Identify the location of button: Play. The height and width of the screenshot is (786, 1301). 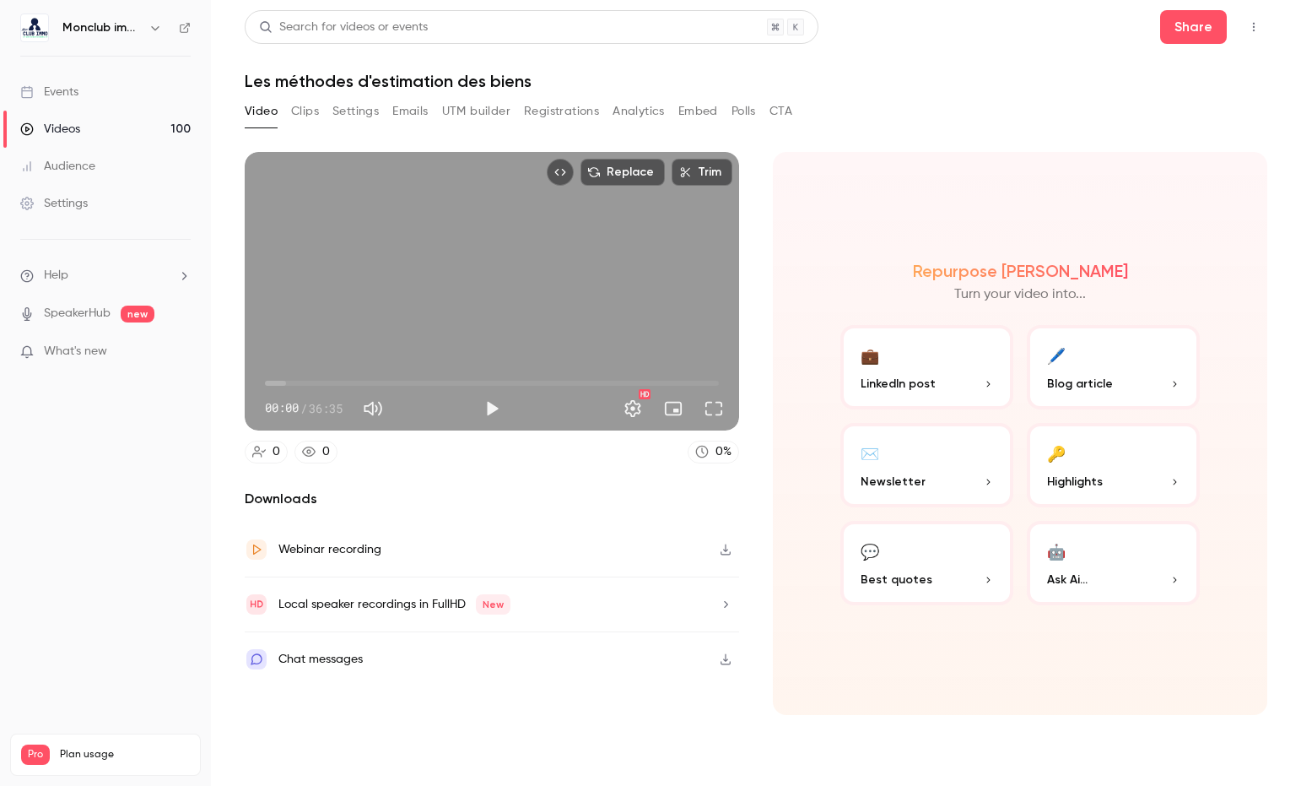
(492, 409).